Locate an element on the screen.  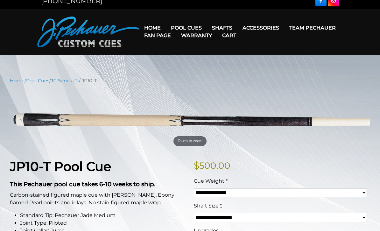
a: Accessories is located at coordinates (261, 28).